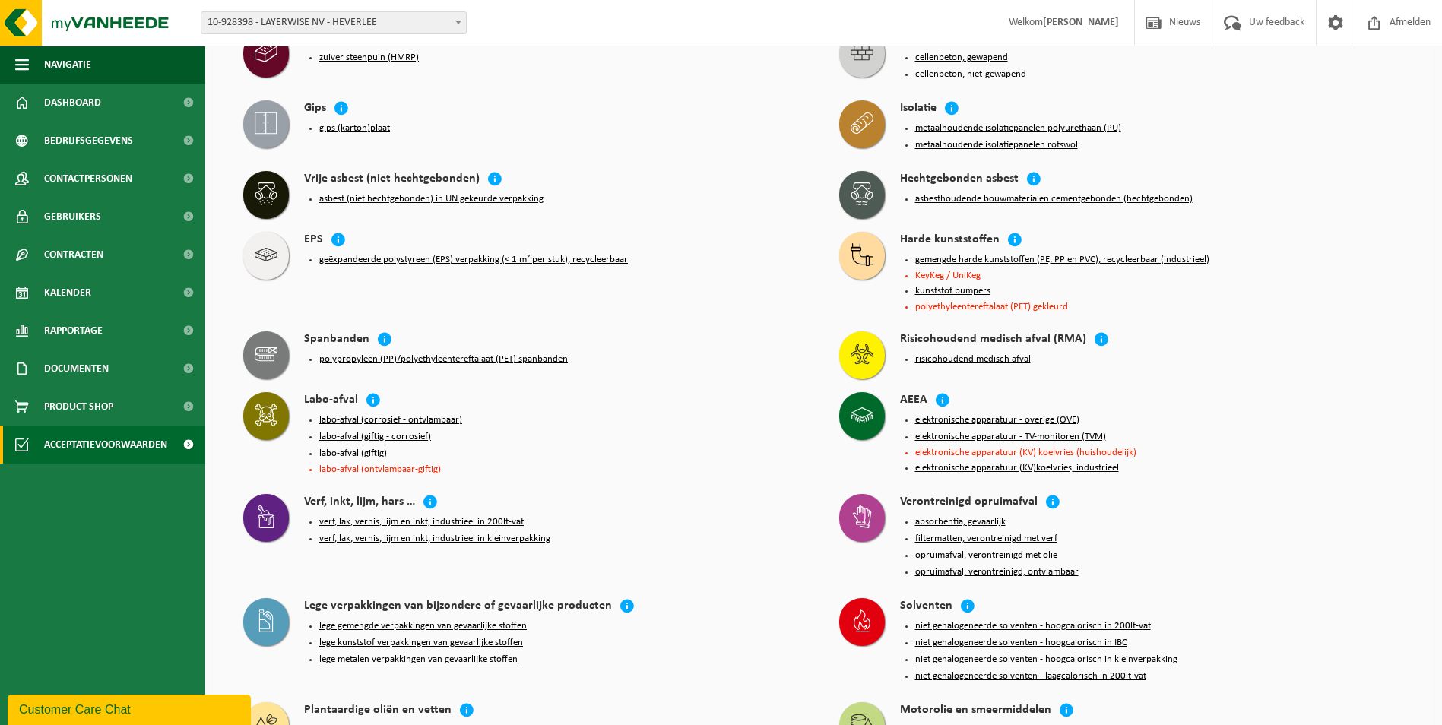 The image size is (1442, 725). Describe the element at coordinates (1031, 677) in the screenshot. I see `button: niet gehalogeneerde solventen - laagcalorisch in 200lt-vat` at that location.